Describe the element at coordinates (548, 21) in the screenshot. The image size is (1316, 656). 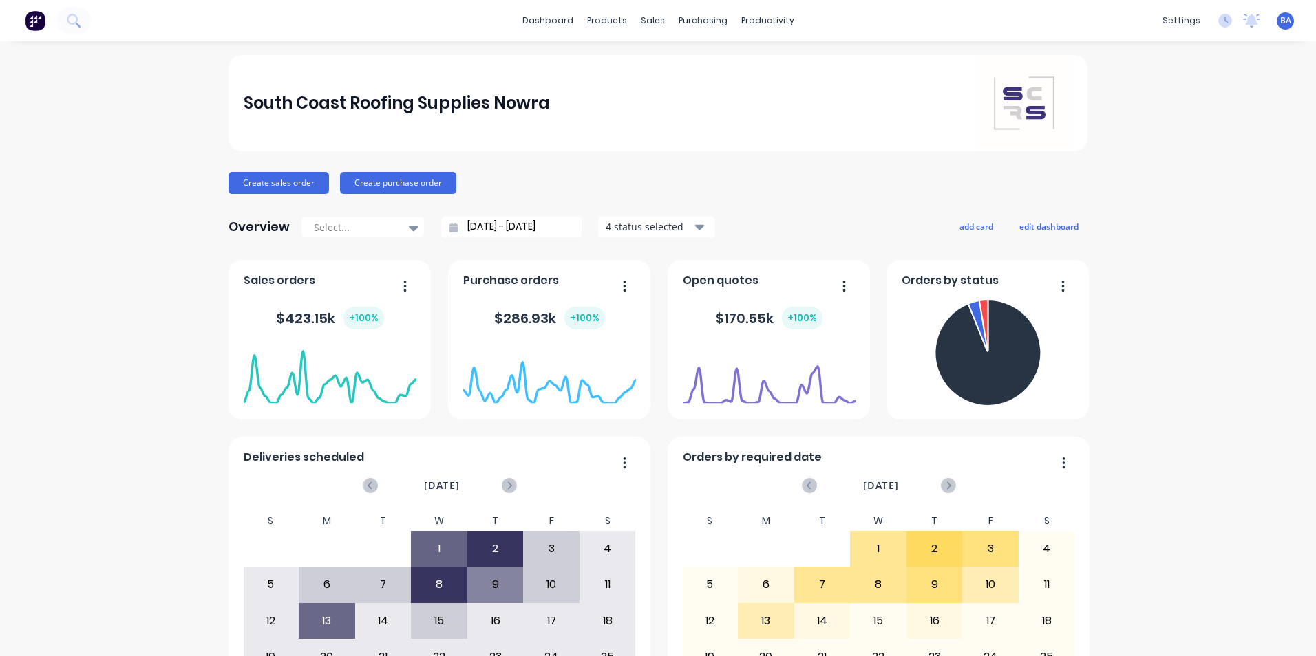
I see `a: dashboard` at that location.